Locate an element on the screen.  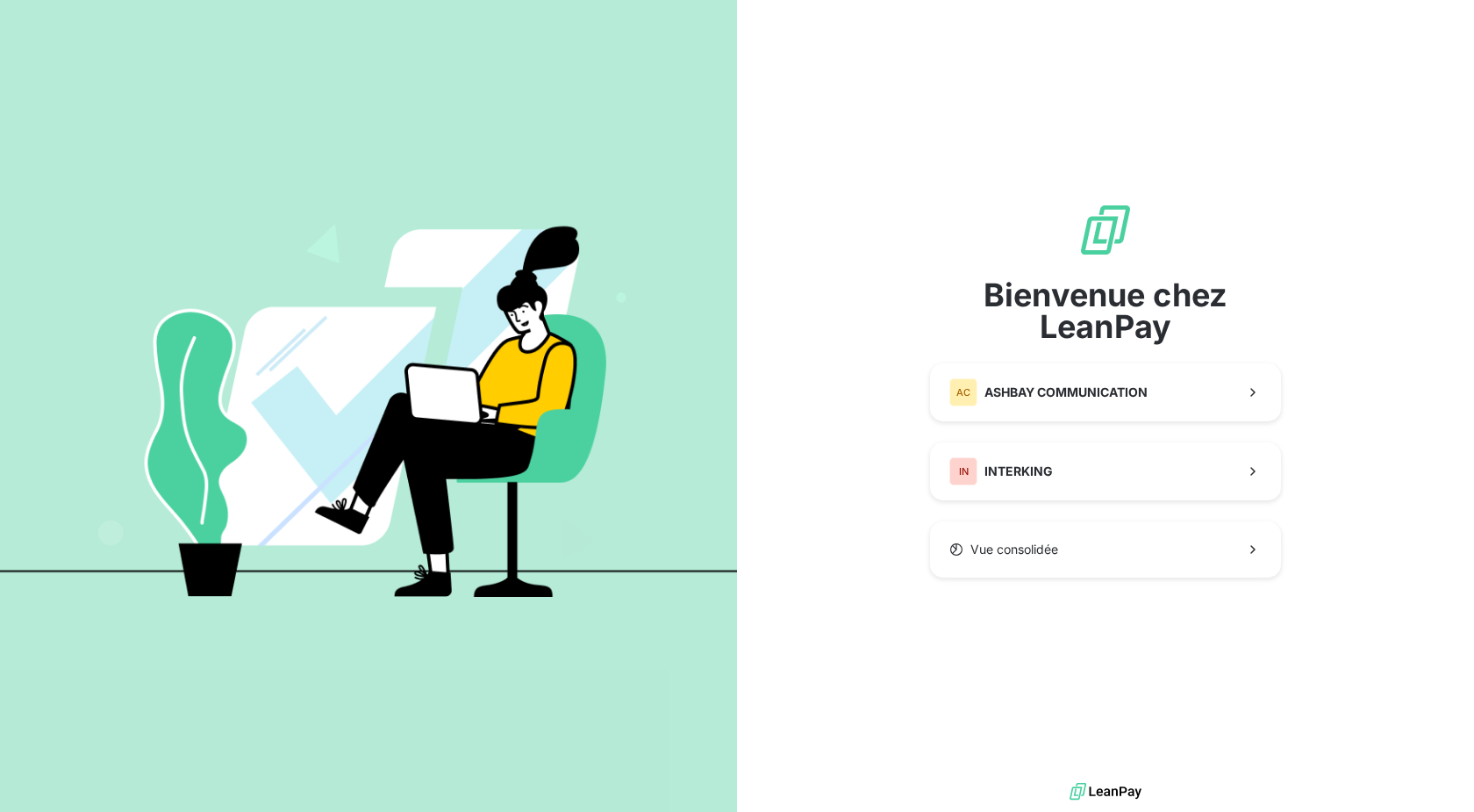
div: AC is located at coordinates (964, 392).